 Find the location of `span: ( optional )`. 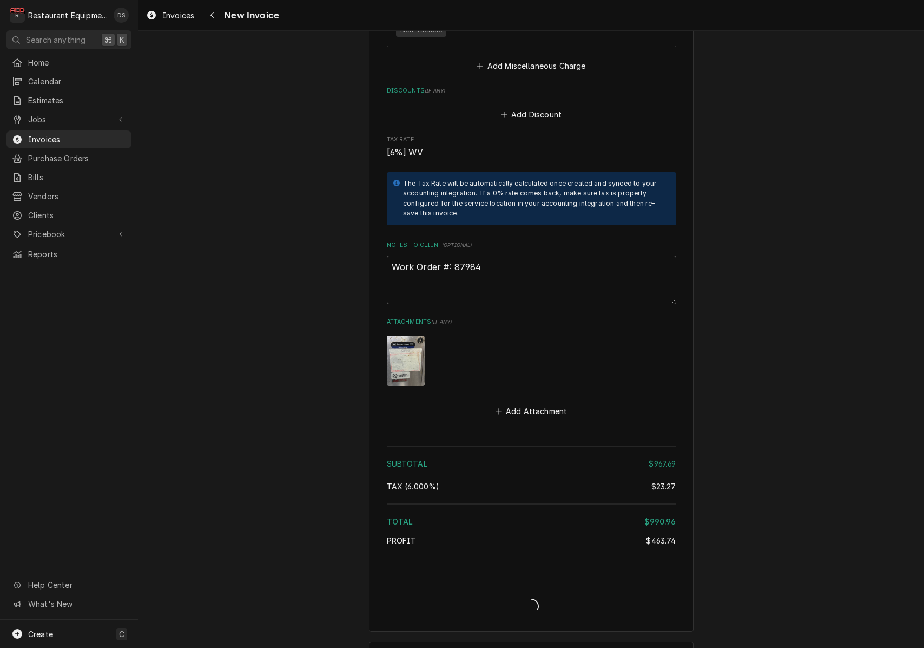

span: ( optional ) is located at coordinates (457, 245).